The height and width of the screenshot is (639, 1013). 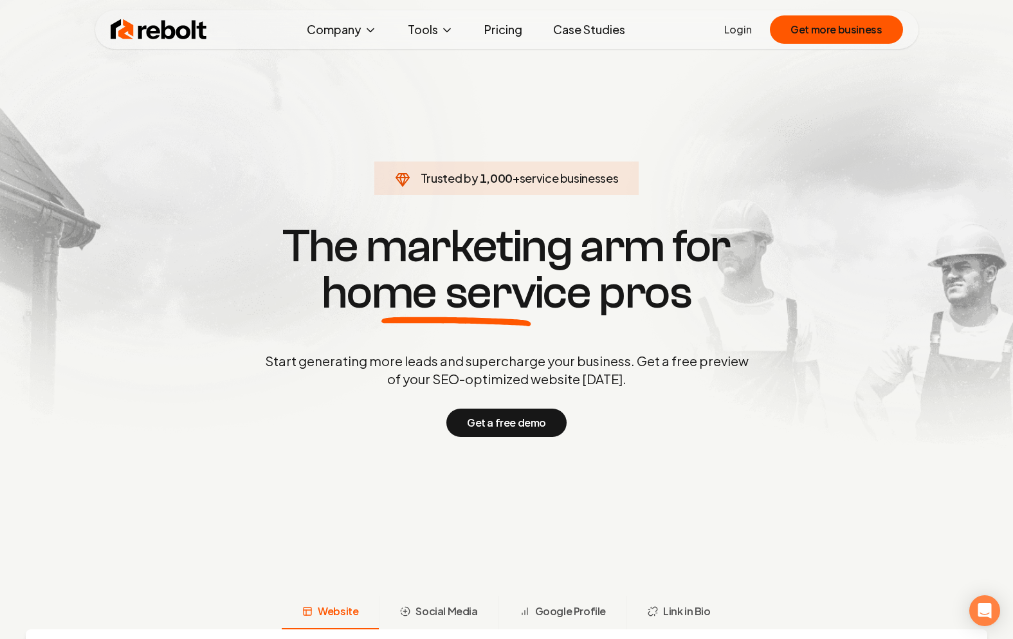 I want to click on span: Google Profile, so click(x=570, y=611).